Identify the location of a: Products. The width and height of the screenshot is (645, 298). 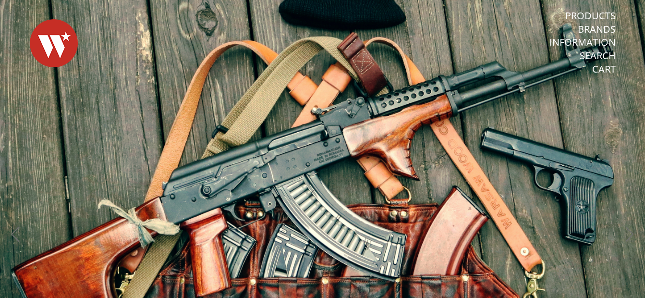
(591, 16).